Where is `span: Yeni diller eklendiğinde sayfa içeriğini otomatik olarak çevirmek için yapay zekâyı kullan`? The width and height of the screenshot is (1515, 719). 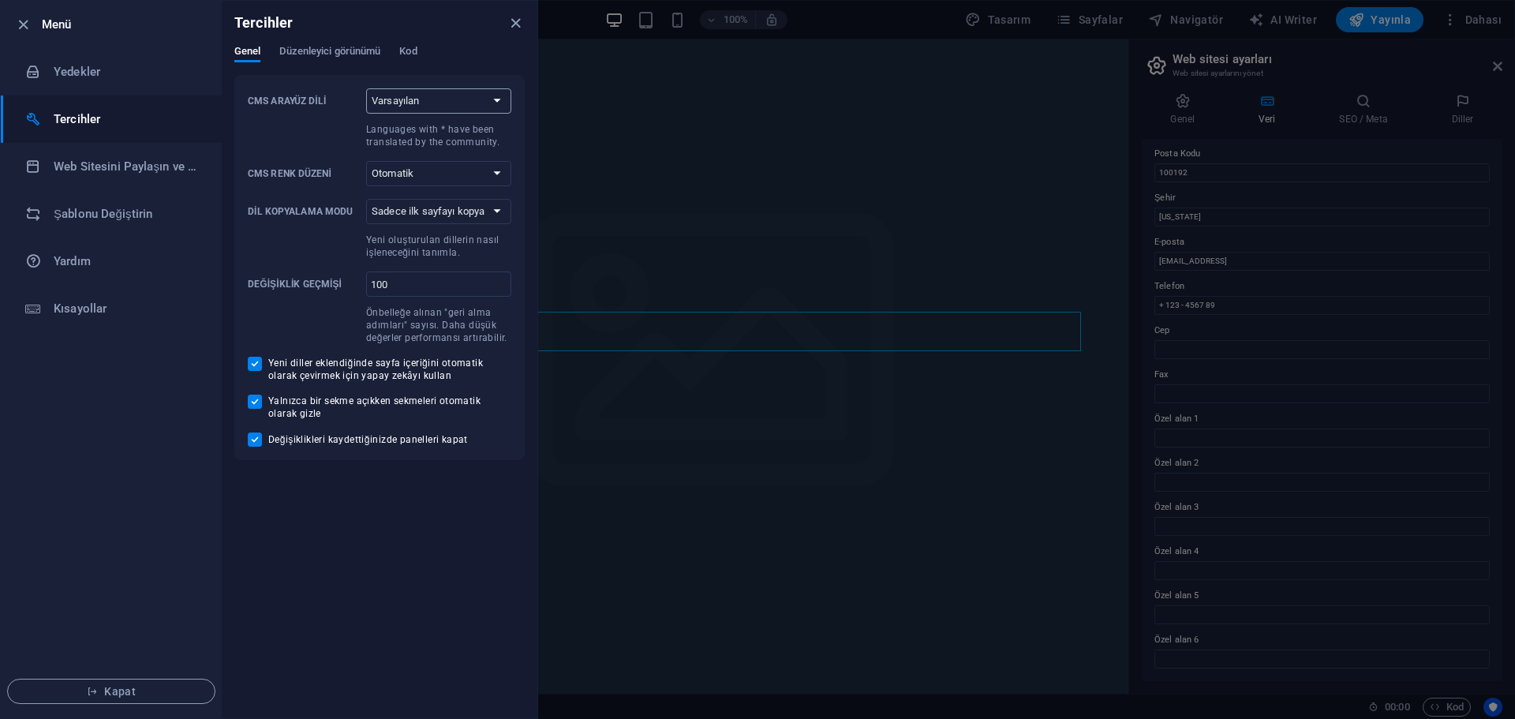 span: Yeni diller eklendiğinde sayfa içeriğini otomatik olarak çevirmek için yapay zekâyı kullan is located at coordinates (390, 369).